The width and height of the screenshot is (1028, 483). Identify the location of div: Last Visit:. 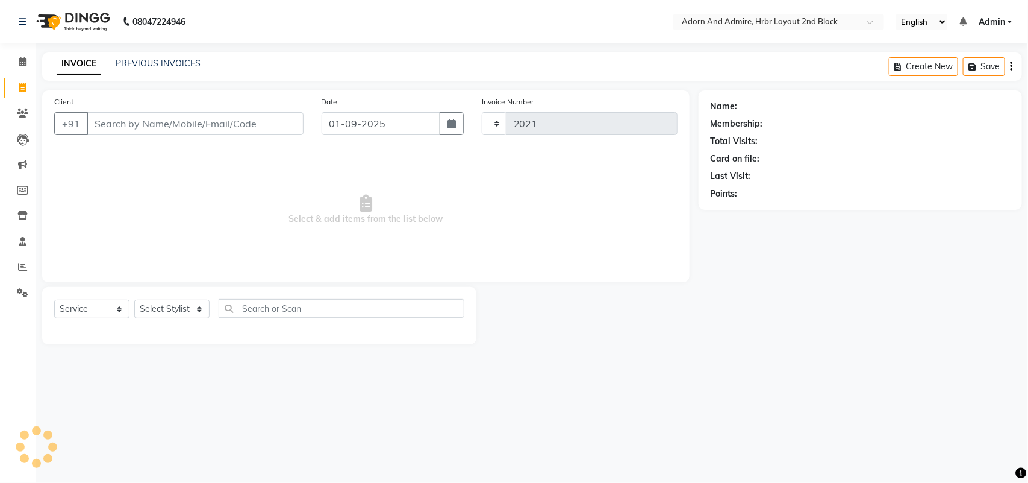
(731, 176).